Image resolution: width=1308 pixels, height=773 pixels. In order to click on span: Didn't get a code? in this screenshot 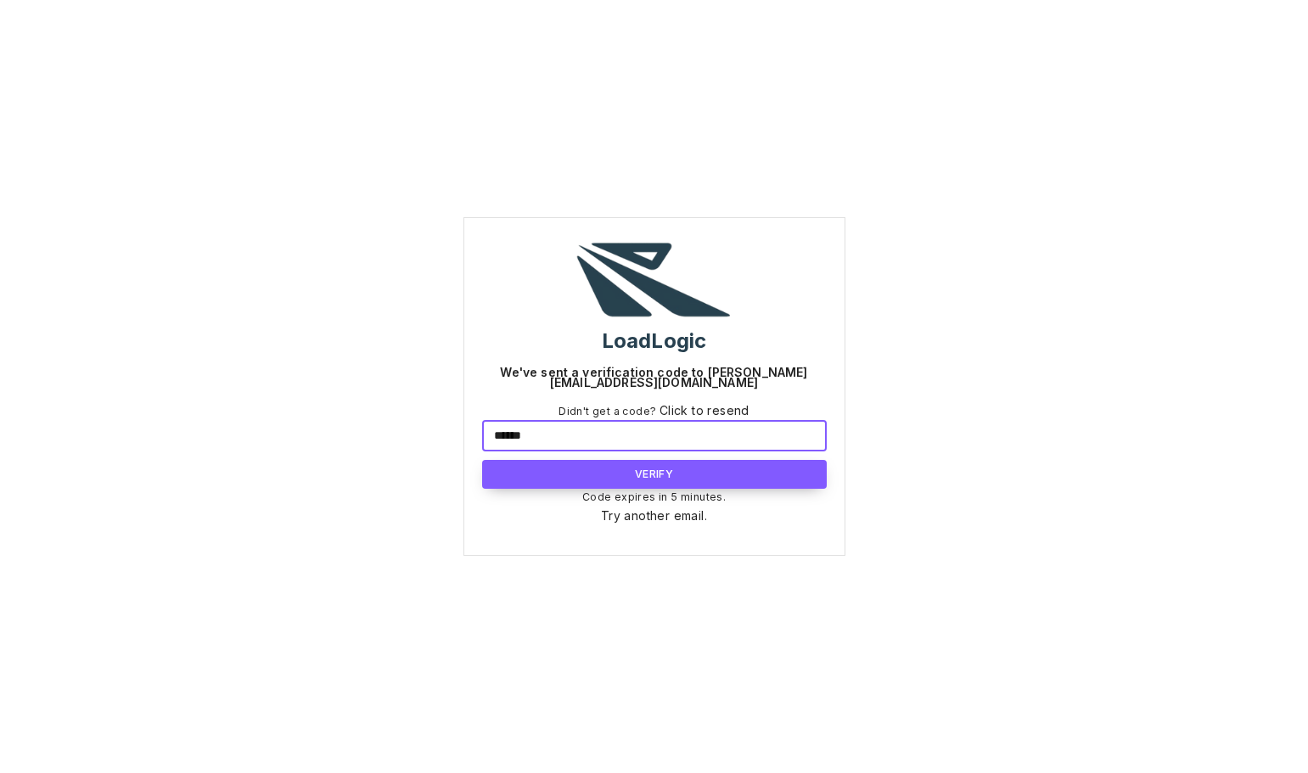, I will do `click(654, 410)`.